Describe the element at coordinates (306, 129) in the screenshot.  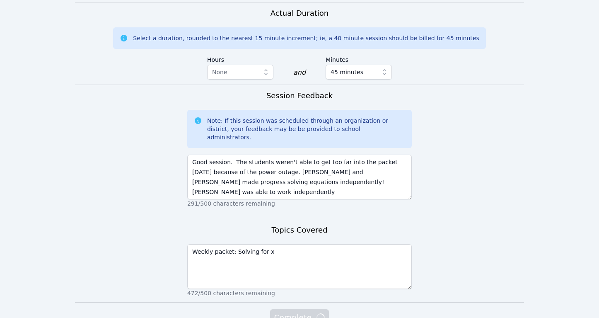
I see `div: Note: If this session was scheduled through an organization or district, your feedback may be be ...` at that location.